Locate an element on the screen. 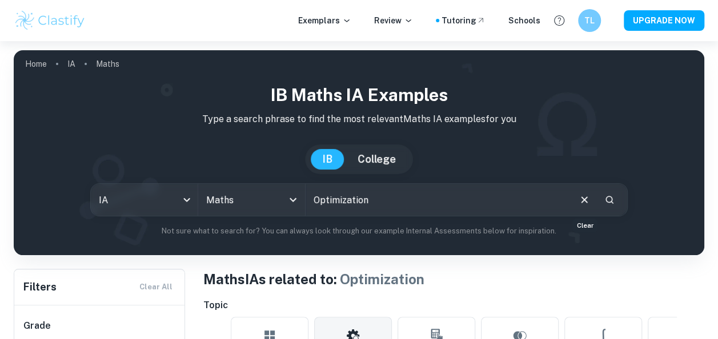 The width and height of the screenshot is (718, 339). button: IB is located at coordinates (327, 159).